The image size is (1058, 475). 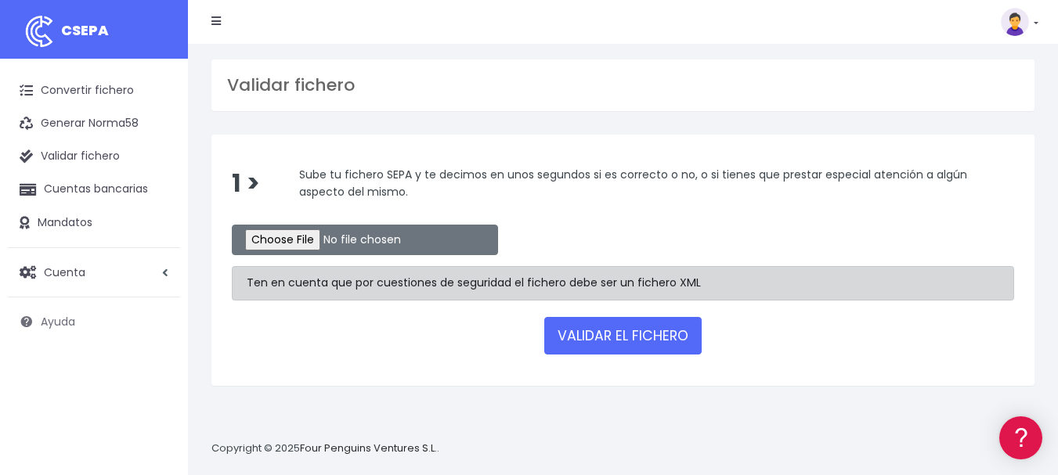 What do you see at coordinates (85, 30) in the screenshot?
I see `span: CSEPA` at bounding box center [85, 30].